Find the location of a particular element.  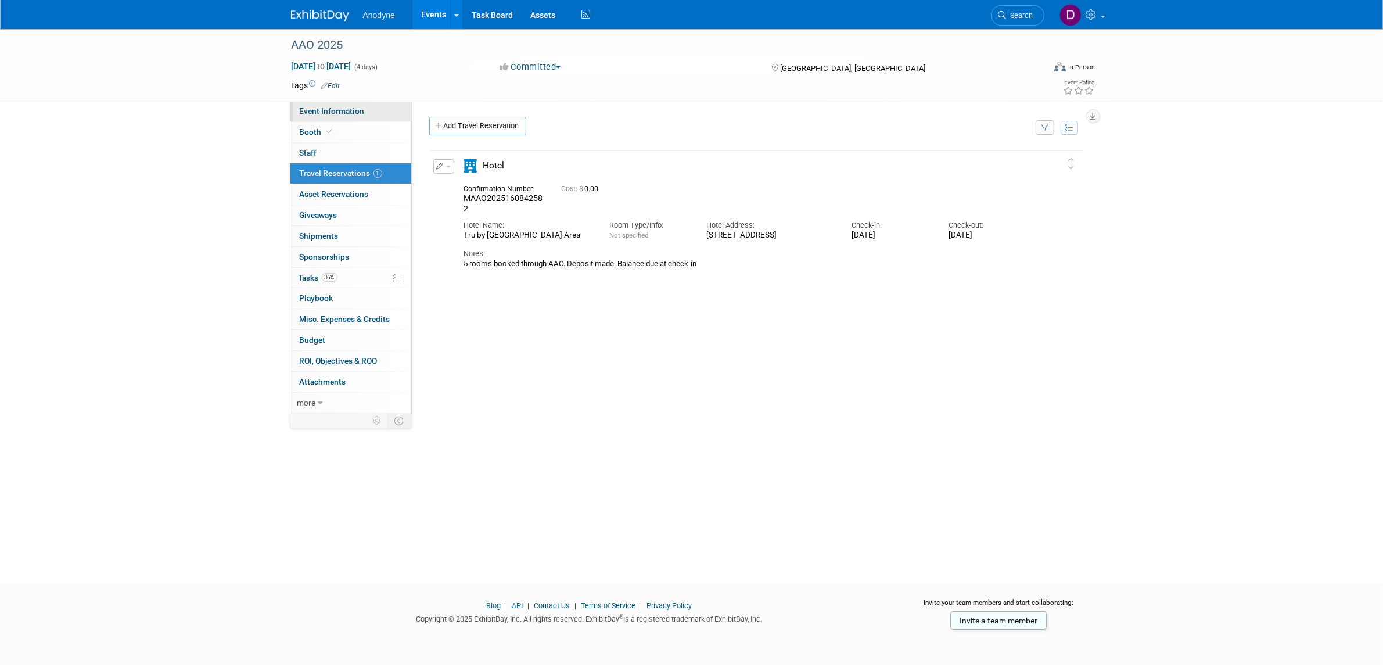

span: Budget is located at coordinates (313, 340).